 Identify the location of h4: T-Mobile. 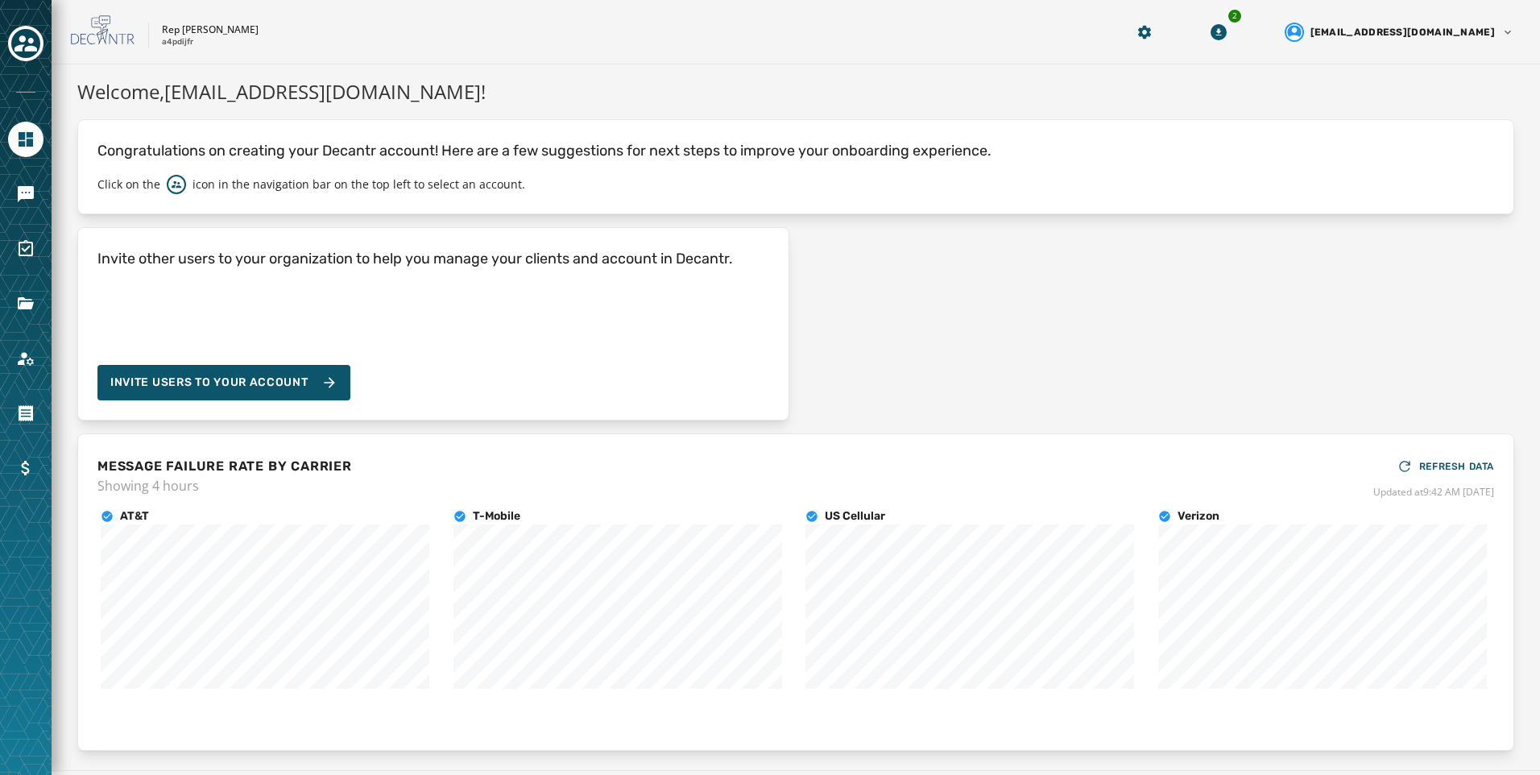
(496, 516).